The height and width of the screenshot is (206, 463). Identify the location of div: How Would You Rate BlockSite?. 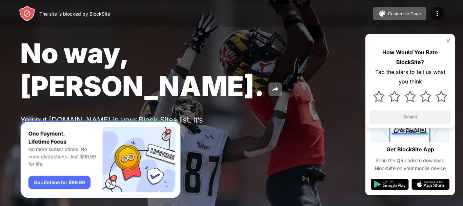
(410, 57).